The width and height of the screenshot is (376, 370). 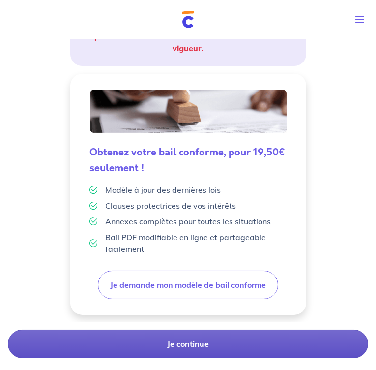 What do you see at coordinates (188, 111) in the screenshot?
I see `img: valid-lease.png` at bounding box center [188, 111].